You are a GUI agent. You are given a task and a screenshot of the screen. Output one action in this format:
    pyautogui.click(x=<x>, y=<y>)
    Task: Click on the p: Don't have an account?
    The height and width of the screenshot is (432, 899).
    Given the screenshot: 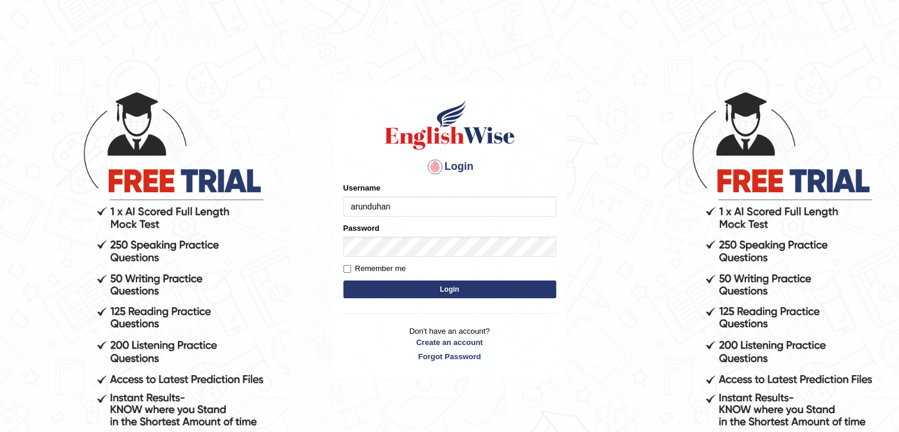 What is the action you would take?
    pyautogui.click(x=450, y=343)
    